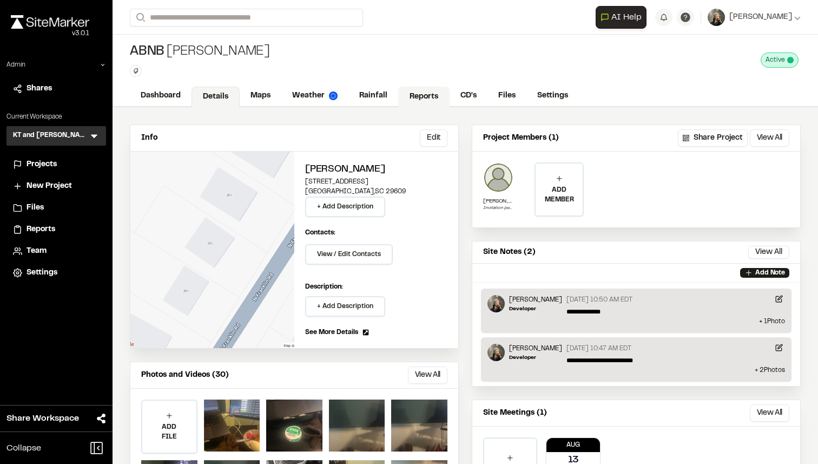 The image size is (818, 464). What do you see at coordinates (770, 273) in the screenshot?
I see `p: Add Note` at bounding box center [770, 273].